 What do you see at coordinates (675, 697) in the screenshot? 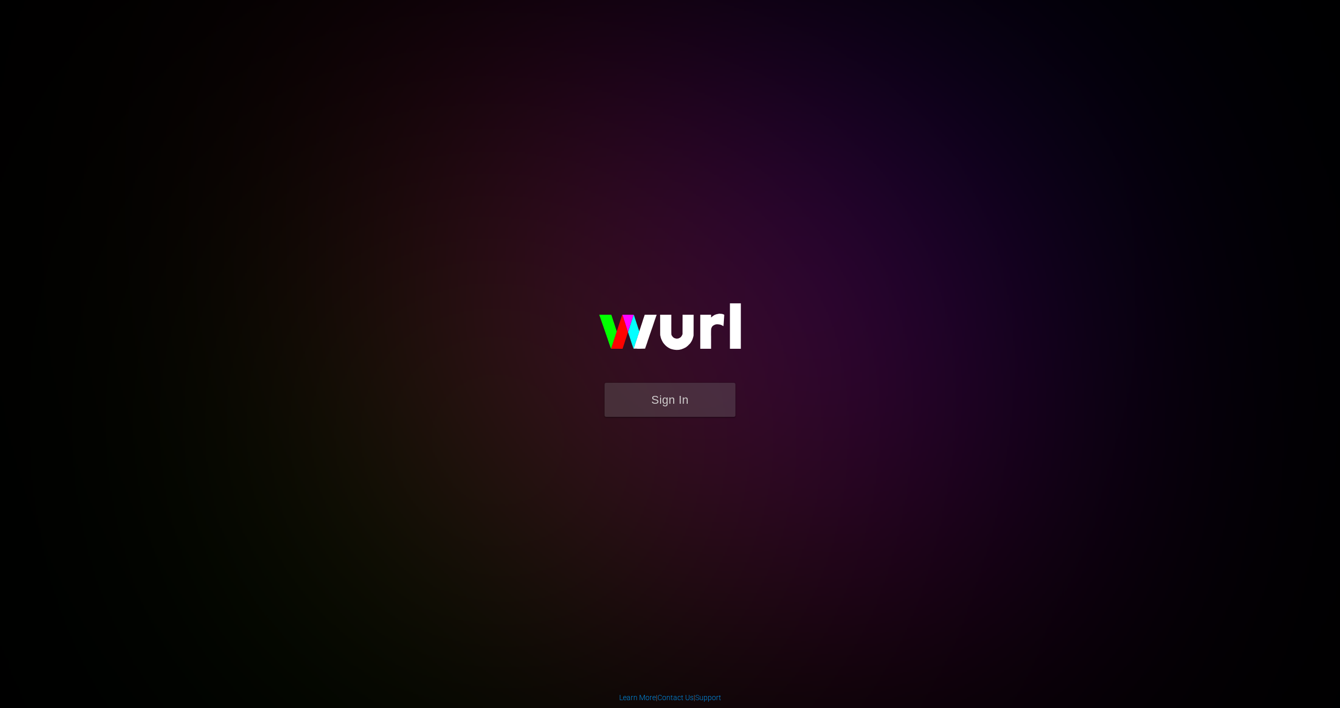
I see `a: Contact Us` at bounding box center [675, 697].